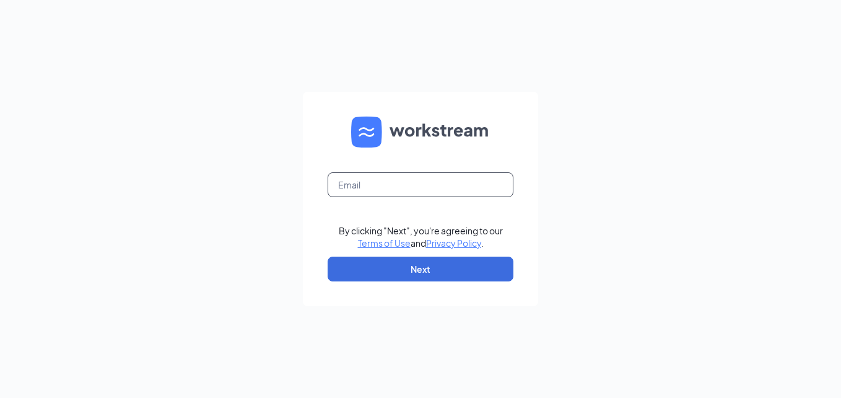 The width and height of the screenshot is (841, 398). Describe the element at coordinates (454, 243) in the screenshot. I see `a: Privacy Policy` at that location.